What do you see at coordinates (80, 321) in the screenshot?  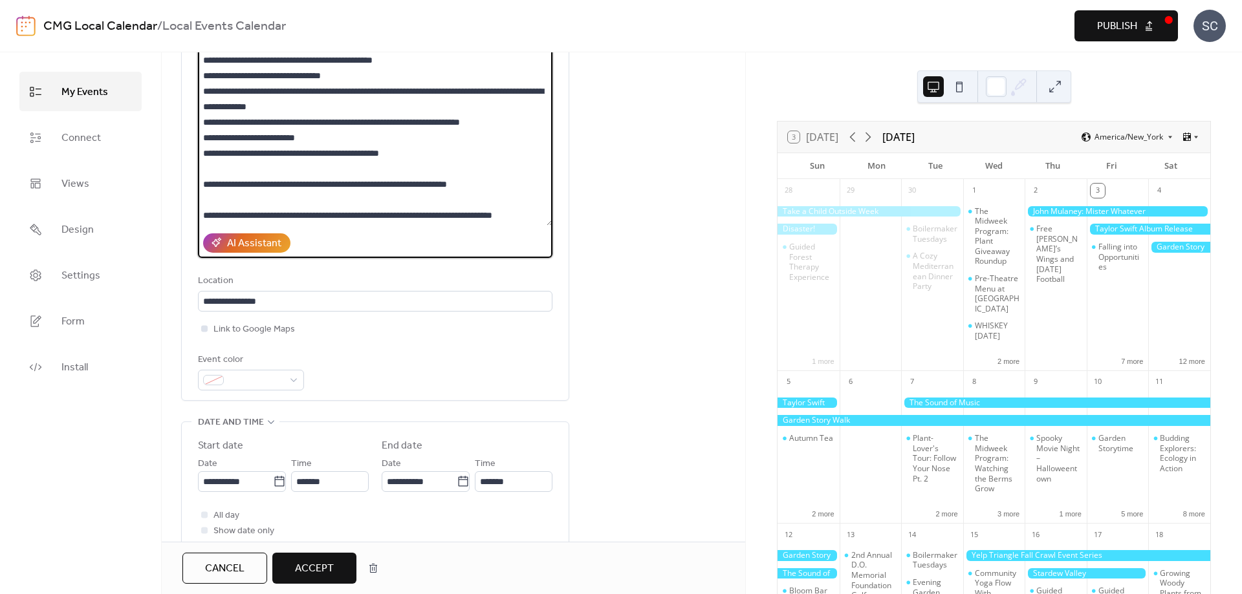 I see `a: Form` at bounding box center [80, 321].